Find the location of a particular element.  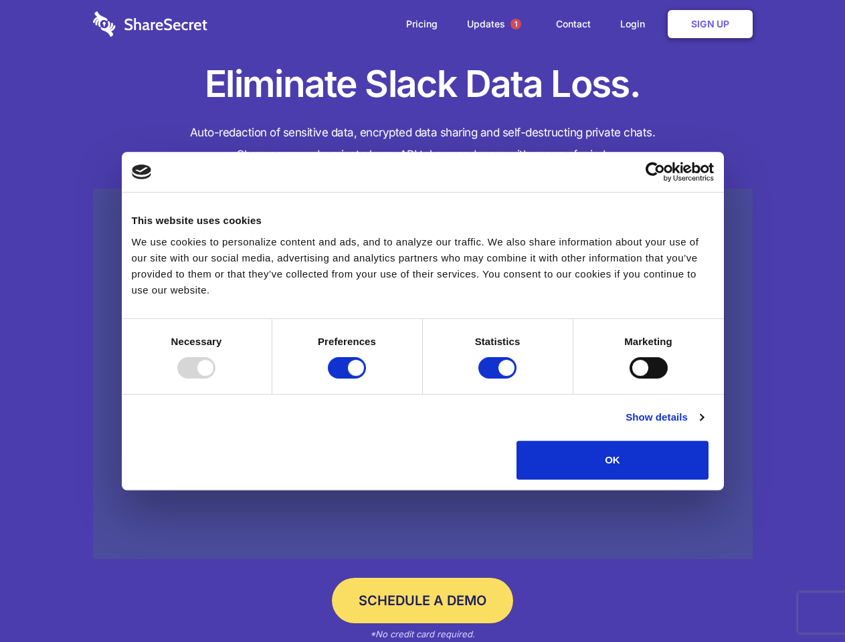

img: logo is located at coordinates (142, 172).